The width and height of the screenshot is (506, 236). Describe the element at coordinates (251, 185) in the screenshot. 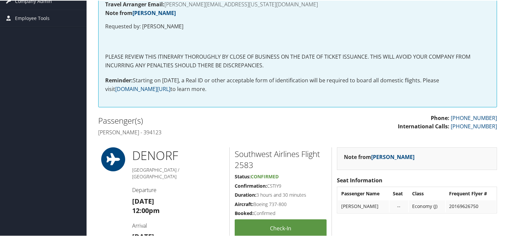

I see `strong: Confirmation:` at that location.